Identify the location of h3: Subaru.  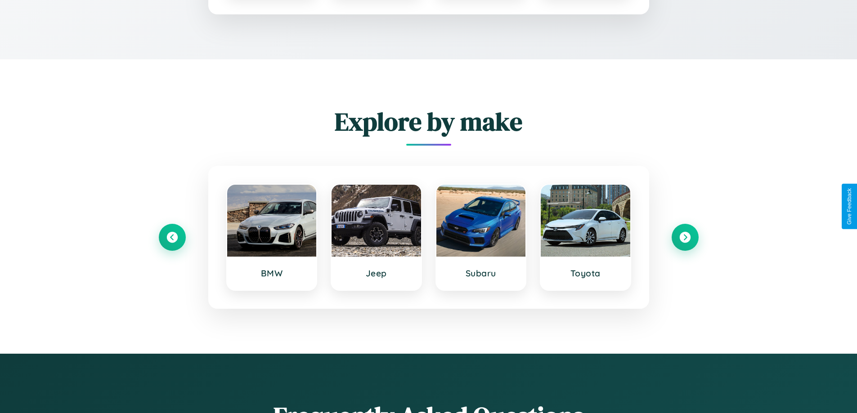
(481, 273).